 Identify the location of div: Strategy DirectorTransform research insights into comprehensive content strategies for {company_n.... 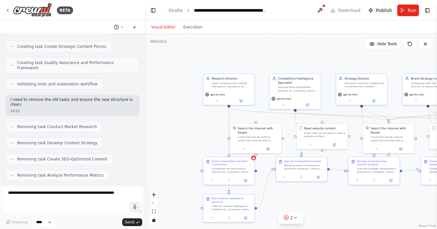
(362, 90).